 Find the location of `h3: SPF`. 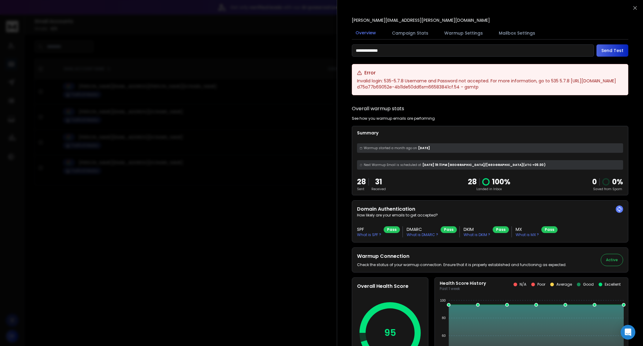

h3: SPF is located at coordinates (369, 229).